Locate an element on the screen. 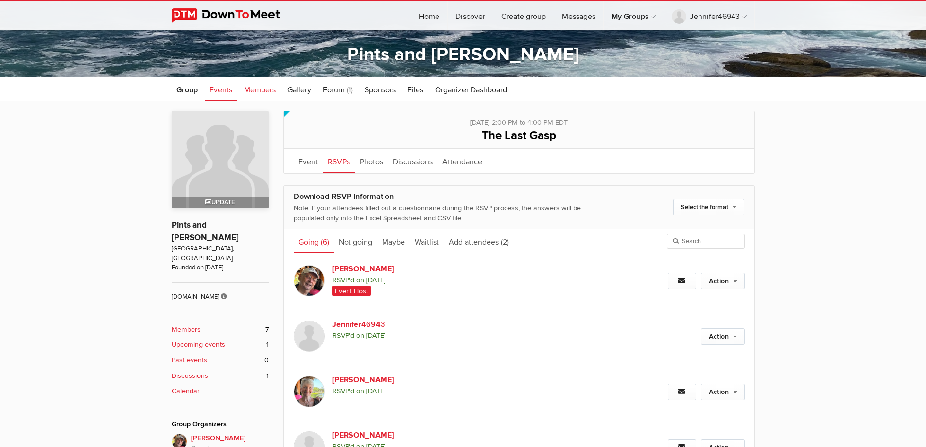 The image size is (926, 447). span: (6) is located at coordinates (325, 242).